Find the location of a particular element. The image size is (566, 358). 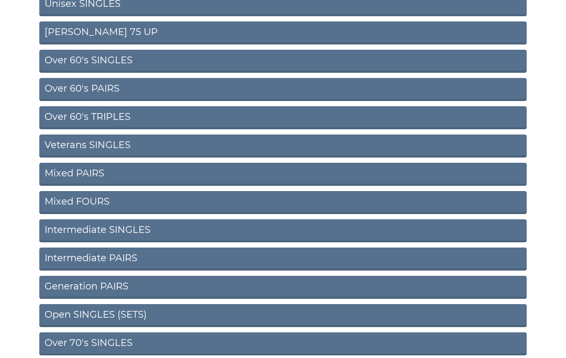

a: Mixed FOURS is located at coordinates (283, 203).